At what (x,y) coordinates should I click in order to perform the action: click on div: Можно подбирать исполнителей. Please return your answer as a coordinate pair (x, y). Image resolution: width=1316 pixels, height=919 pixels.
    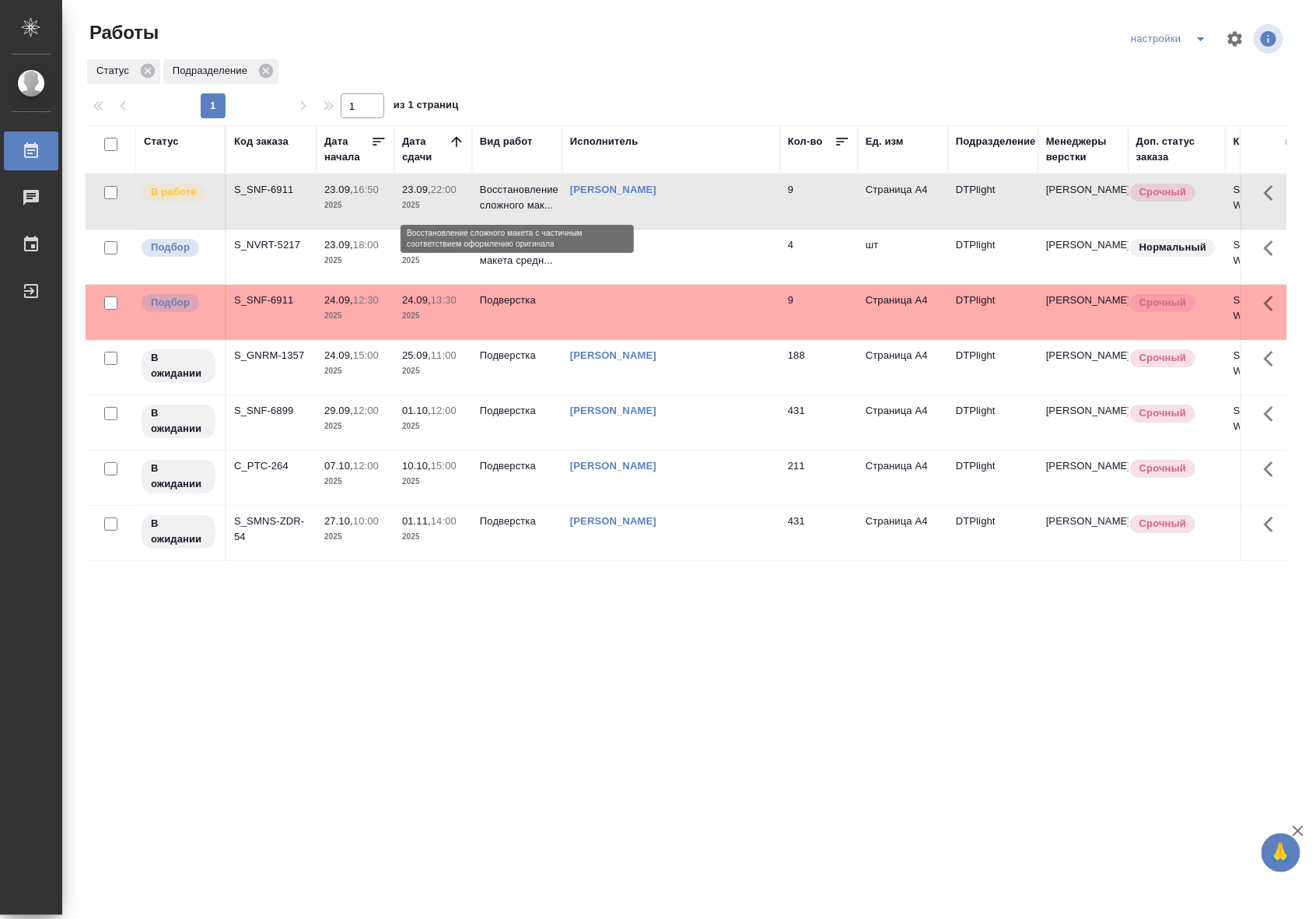
    Looking at the image, I should click on (178, 248).